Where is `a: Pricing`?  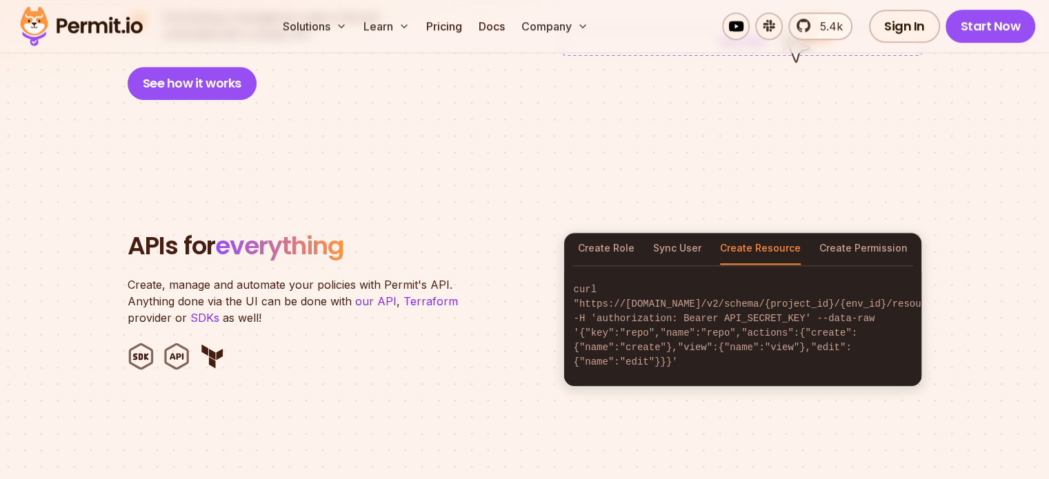
a: Pricing is located at coordinates (444, 26).